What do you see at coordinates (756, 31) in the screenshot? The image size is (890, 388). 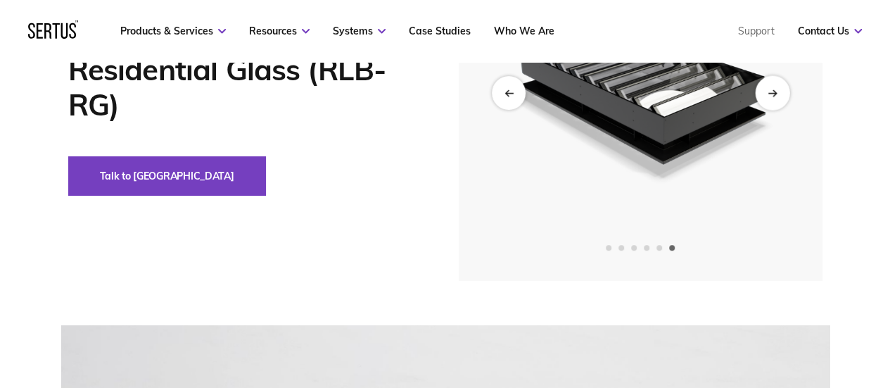 I see `a: Support` at bounding box center [756, 31].